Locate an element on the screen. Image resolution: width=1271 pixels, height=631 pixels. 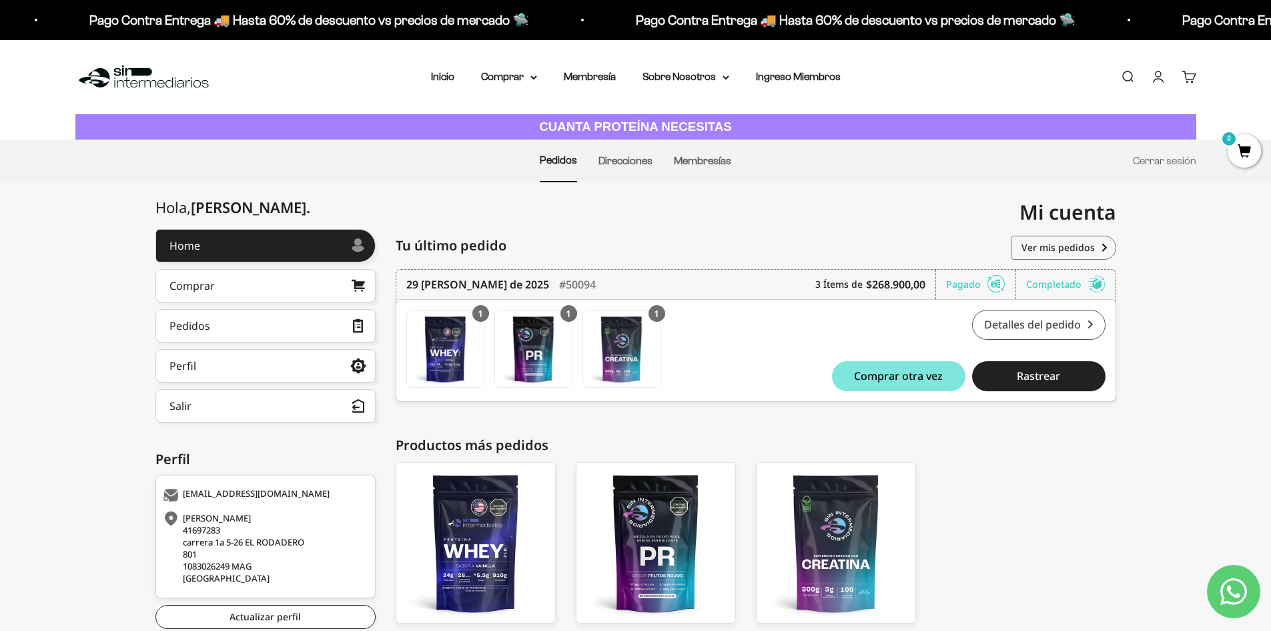
div: Productos más pedidos is located at coordinates (756, 445).